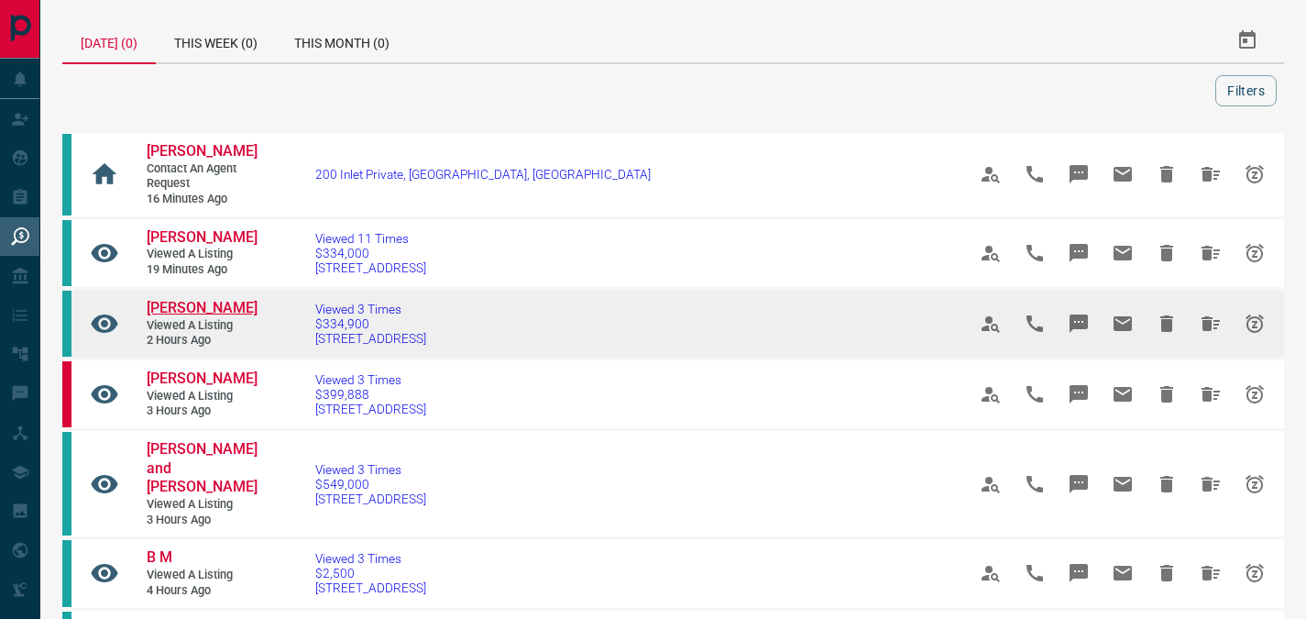  Describe the element at coordinates (67, 394) in the screenshot. I see `div: property.ca` at that location.